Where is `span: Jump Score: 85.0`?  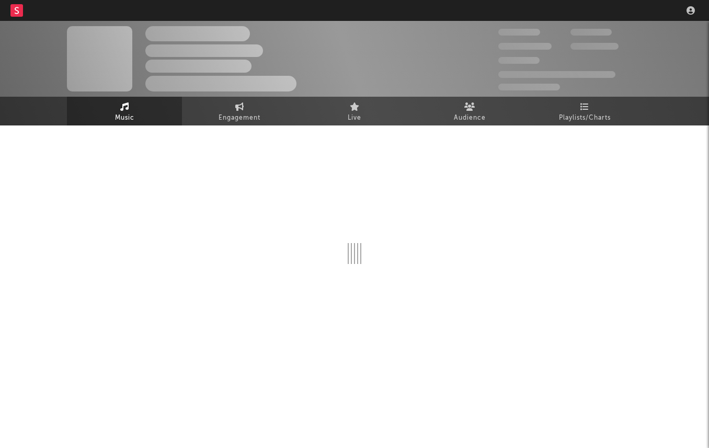
span: Jump Score: 85.0 is located at coordinates (529, 87).